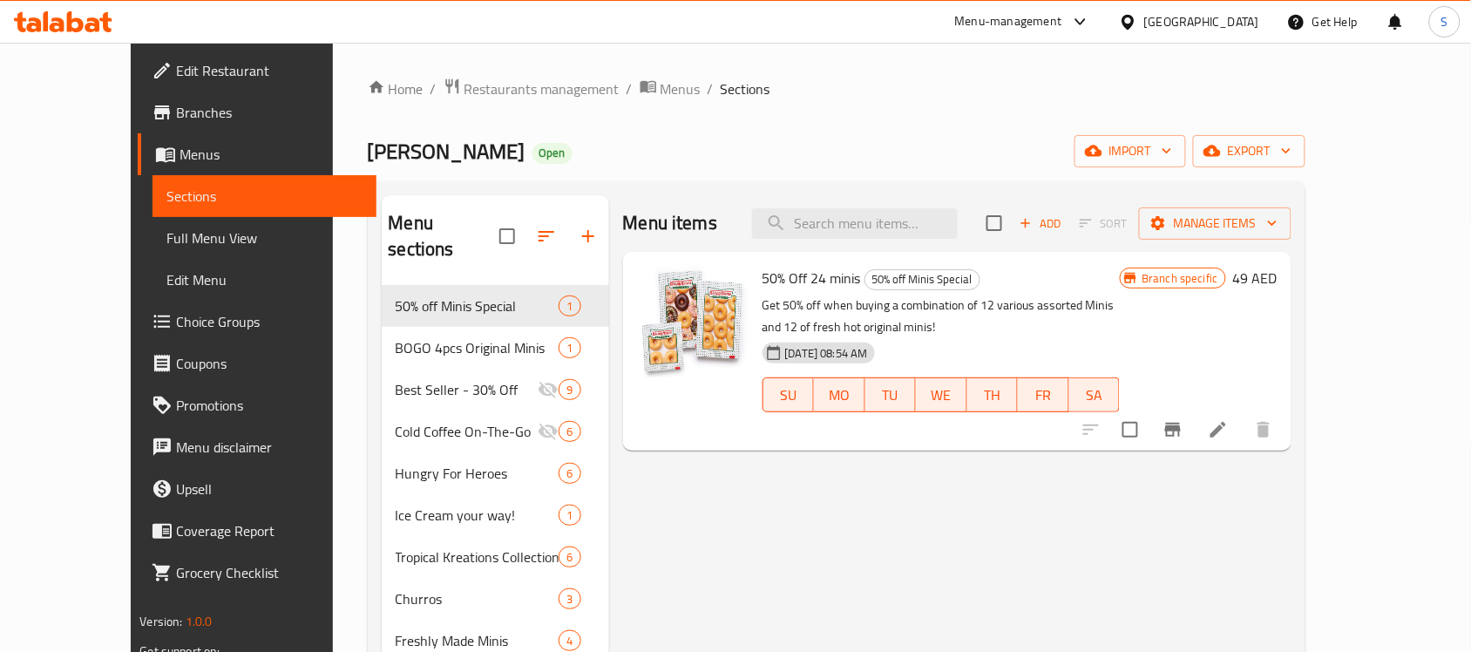 The width and height of the screenshot is (1471, 652). I want to click on span: Select section first, so click(1103, 223).